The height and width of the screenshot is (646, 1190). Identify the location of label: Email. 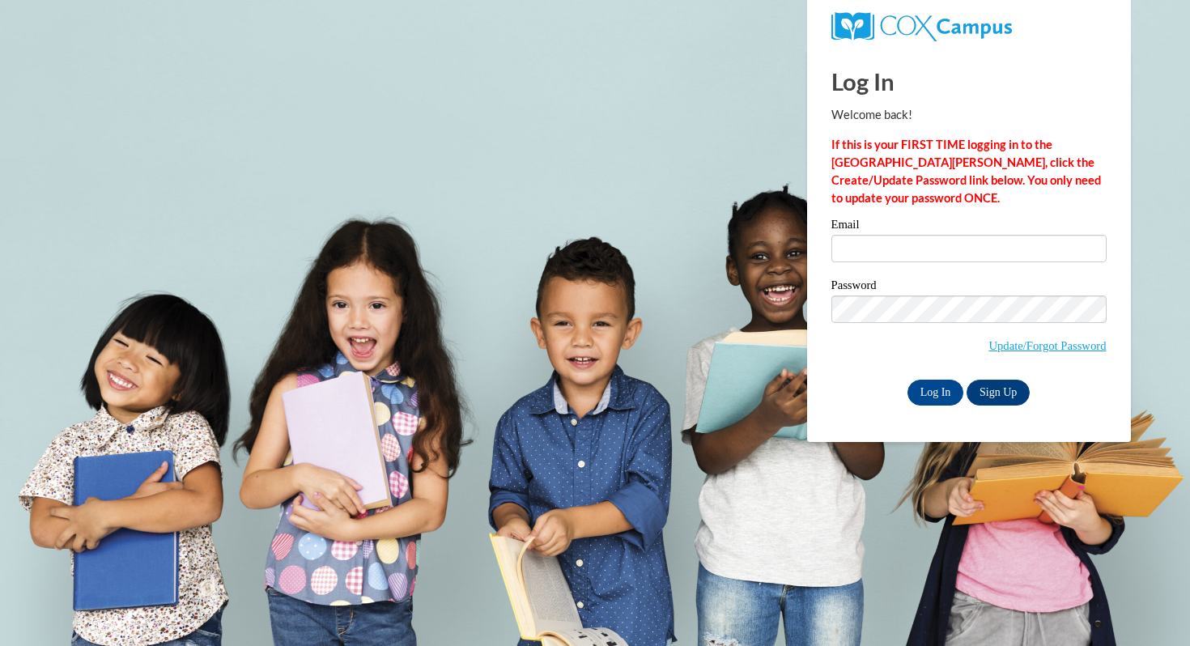
(969, 227).